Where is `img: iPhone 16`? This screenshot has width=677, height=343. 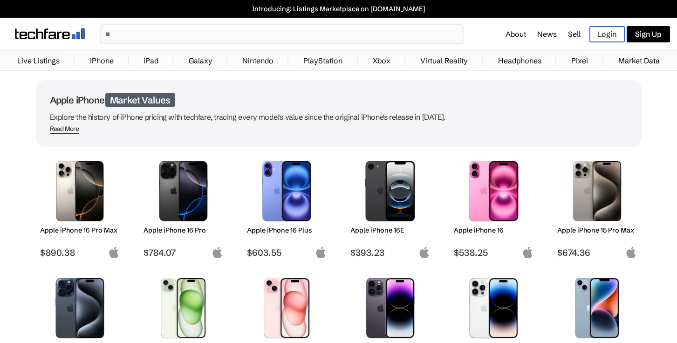
img: iPhone 16 is located at coordinates (494, 191).